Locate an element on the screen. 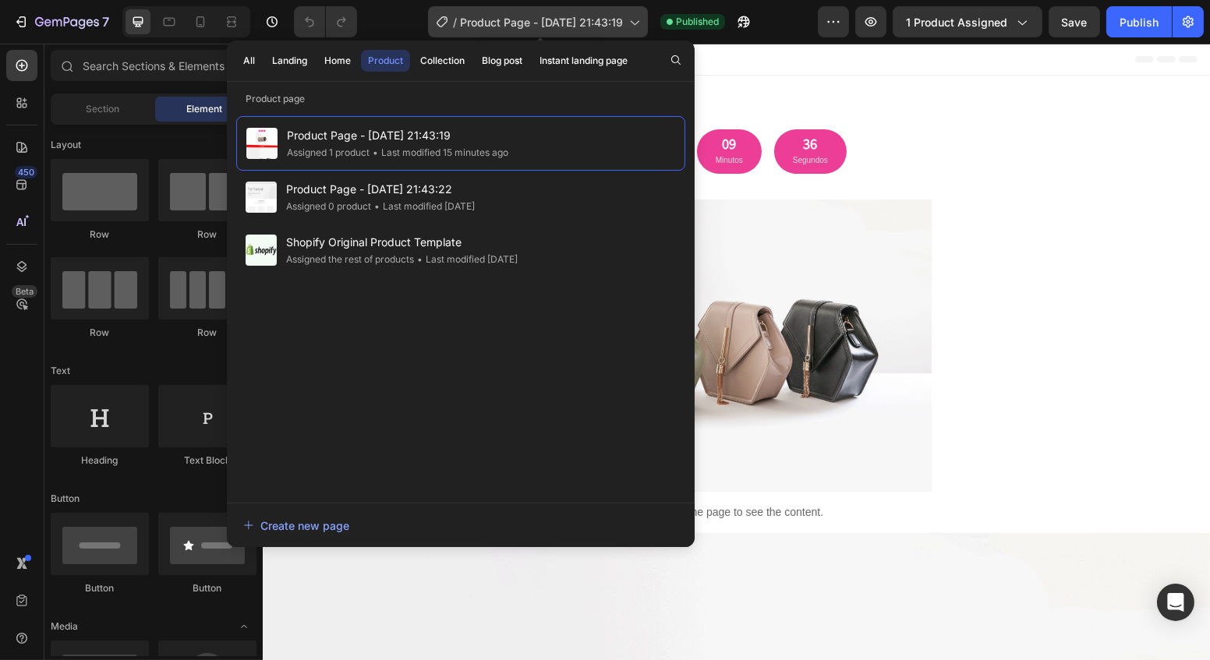  span: Toggle open is located at coordinates (244, 627).